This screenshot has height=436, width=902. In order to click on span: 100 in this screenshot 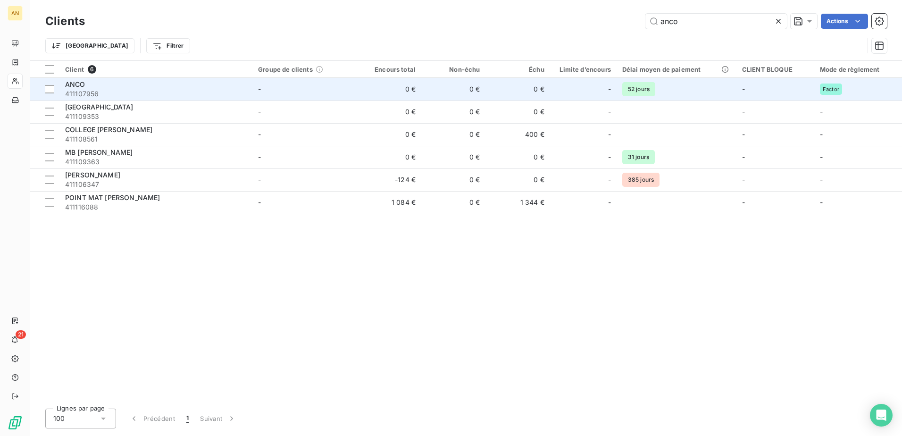, I will do `click(59, 419)`.